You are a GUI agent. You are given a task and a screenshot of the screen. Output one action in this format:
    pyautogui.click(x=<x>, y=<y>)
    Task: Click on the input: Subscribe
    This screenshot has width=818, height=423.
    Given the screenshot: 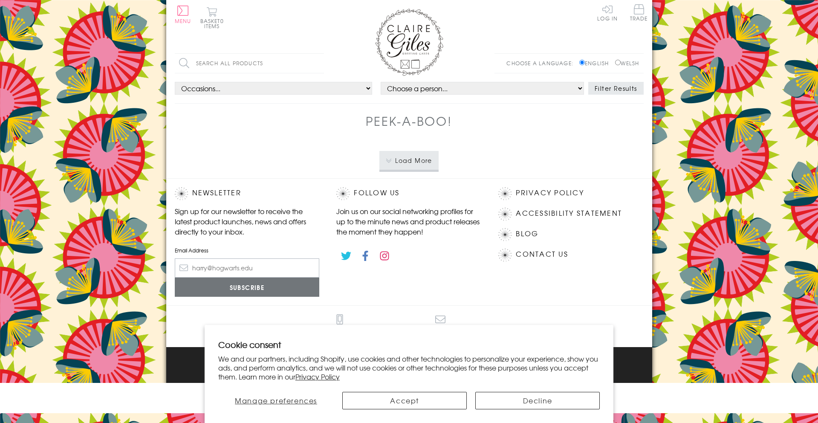 What is the action you would take?
    pyautogui.click(x=247, y=287)
    